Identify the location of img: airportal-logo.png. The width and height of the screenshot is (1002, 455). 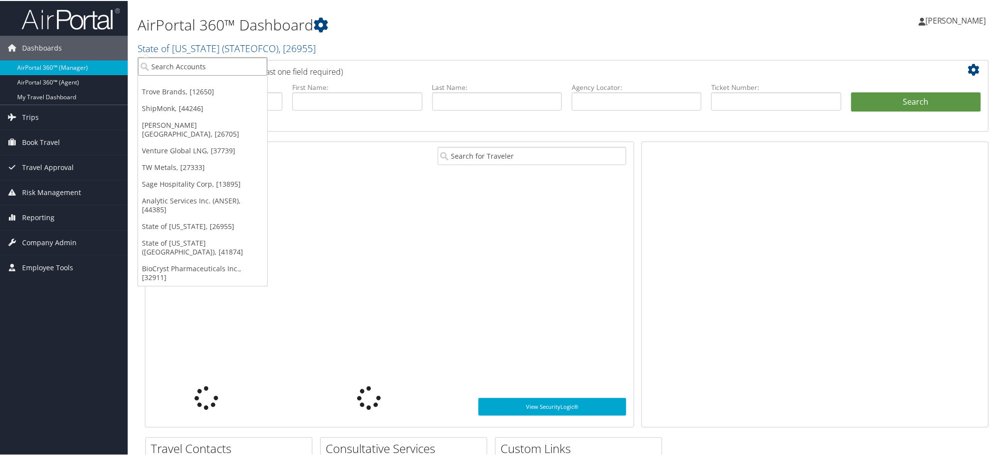
(71, 18).